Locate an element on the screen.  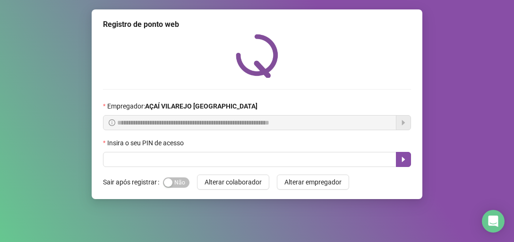
label: Sair após registrar is located at coordinates (133, 182).